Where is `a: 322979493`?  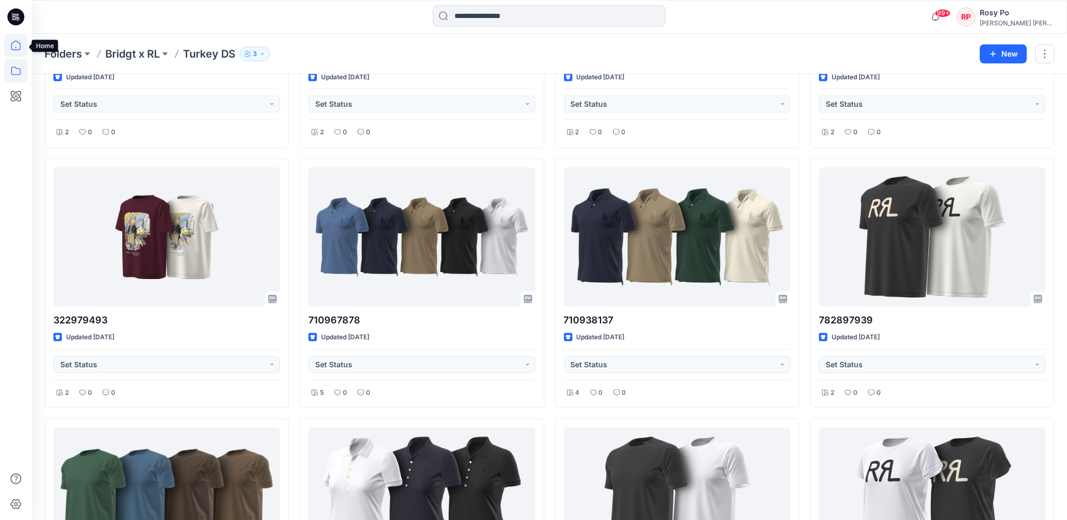 a: 322979493 is located at coordinates (167, 237).